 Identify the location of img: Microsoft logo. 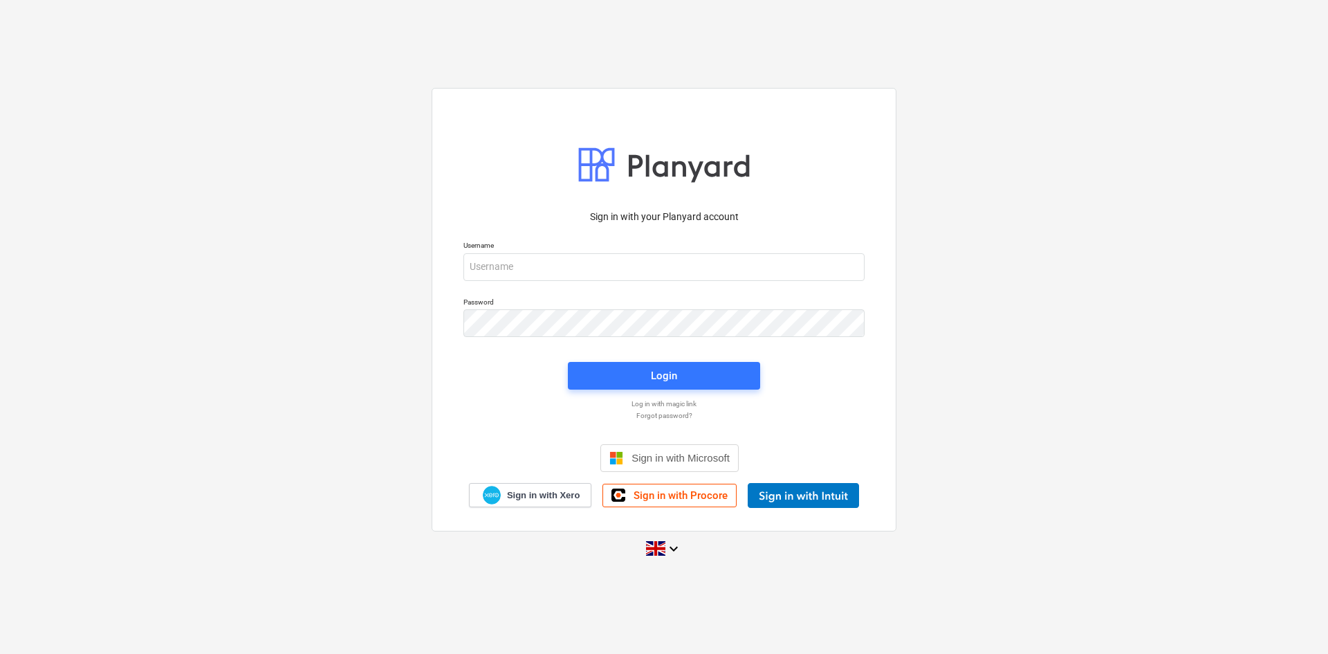
(616, 458).